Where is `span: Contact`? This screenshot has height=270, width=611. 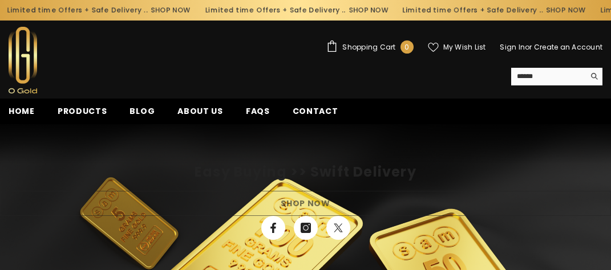 span: Contact is located at coordinates (315, 111).